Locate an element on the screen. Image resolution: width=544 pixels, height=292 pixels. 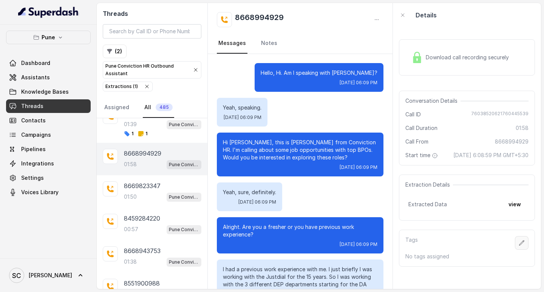
span: Assistants is located at coordinates (36, 77).